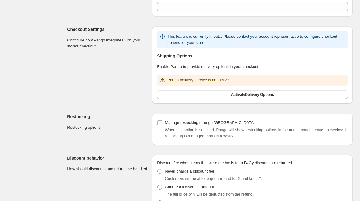  Describe the element at coordinates (252, 39) in the screenshot. I see `span: This feature is currently in beta. Please contact your account representative to configure checko...` at that location.